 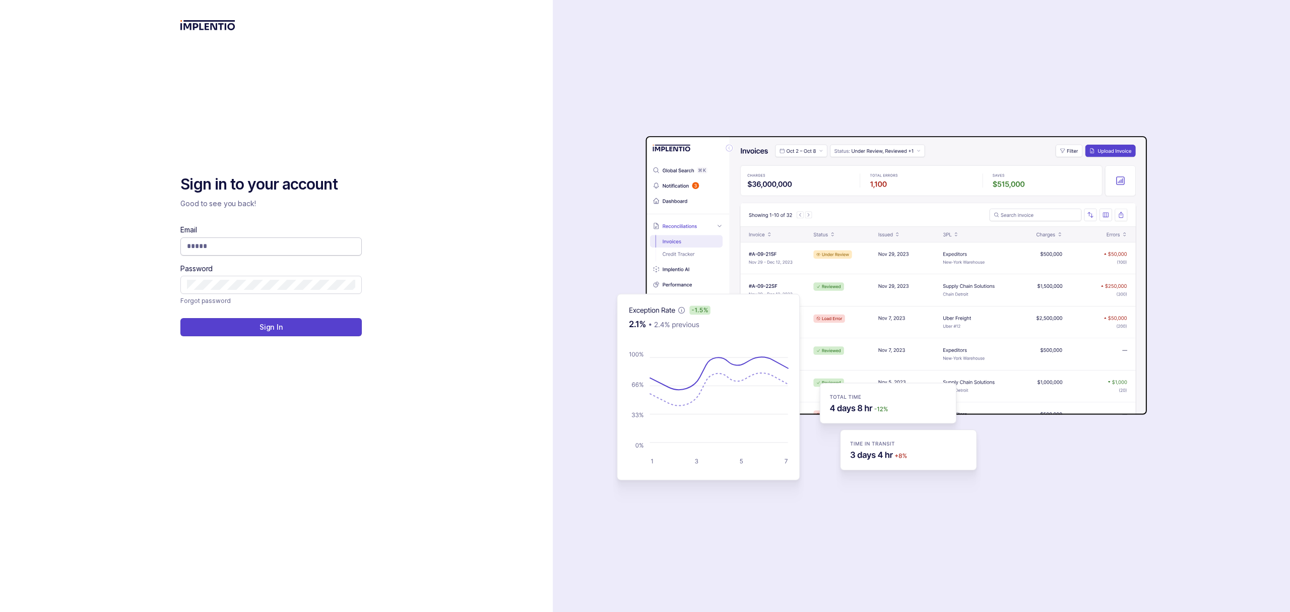 What do you see at coordinates (197, 269) in the screenshot?
I see `label: Password` at bounding box center [197, 269].